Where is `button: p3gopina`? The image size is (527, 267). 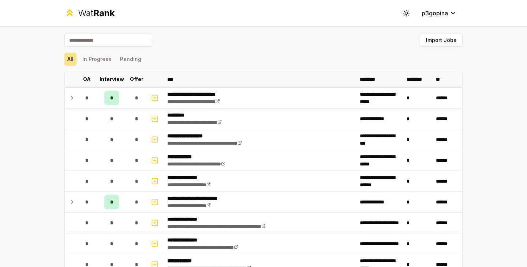
button: p3gopina is located at coordinates (439, 13).